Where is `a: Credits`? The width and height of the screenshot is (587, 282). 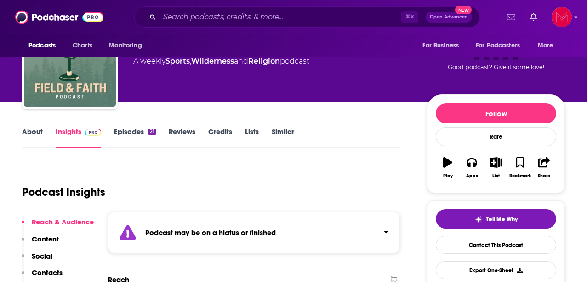
a: Credits is located at coordinates (220, 138).